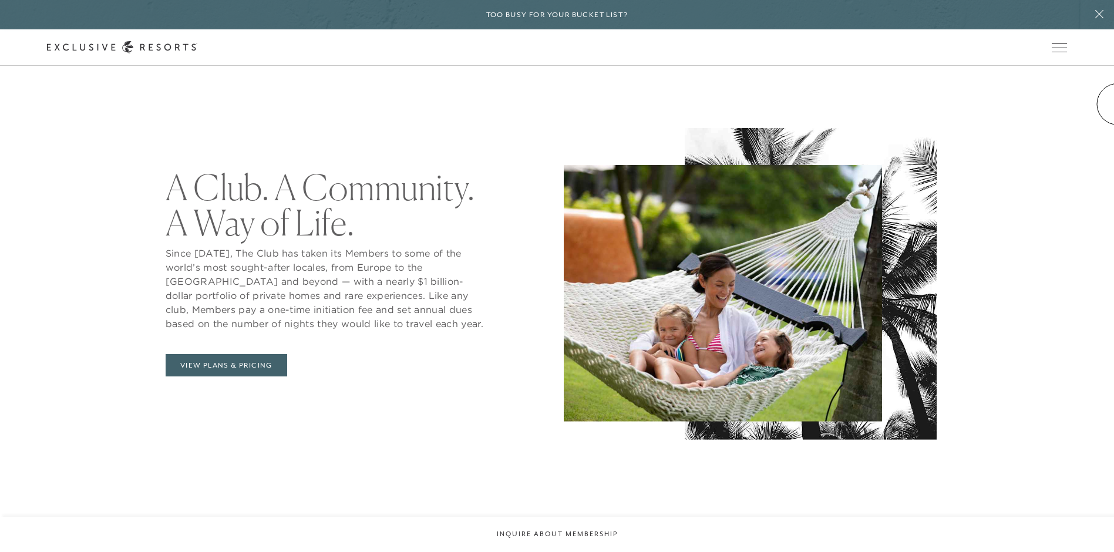 Image resolution: width=1114 pixels, height=552 pixels. Describe the element at coordinates (723, 293) in the screenshot. I see `img: A member of the vacation club Exclusive Resorts relaxing in a hammock with her two children at a ...` at that location.